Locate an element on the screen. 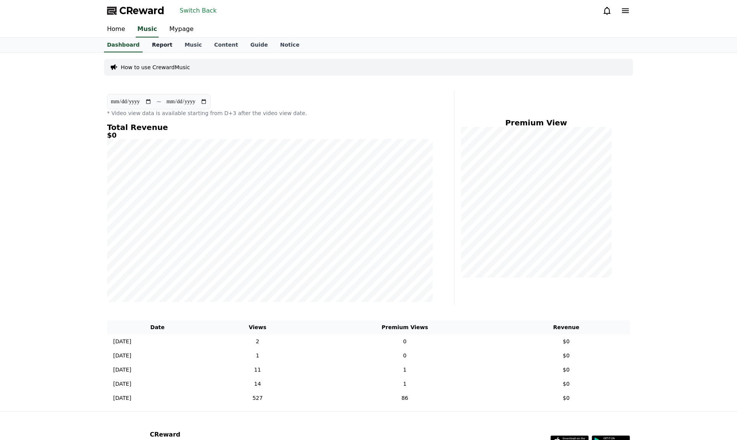 The image size is (737, 440). th: Revenue is located at coordinates (566, 327).